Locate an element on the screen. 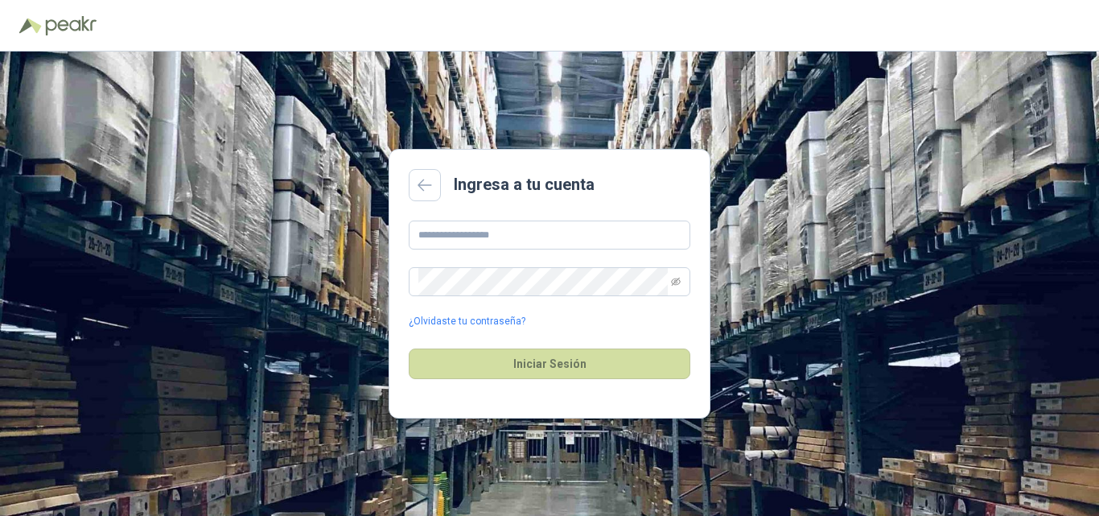 This screenshot has width=1099, height=516. span: eye-invisible is located at coordinates (676, 282).